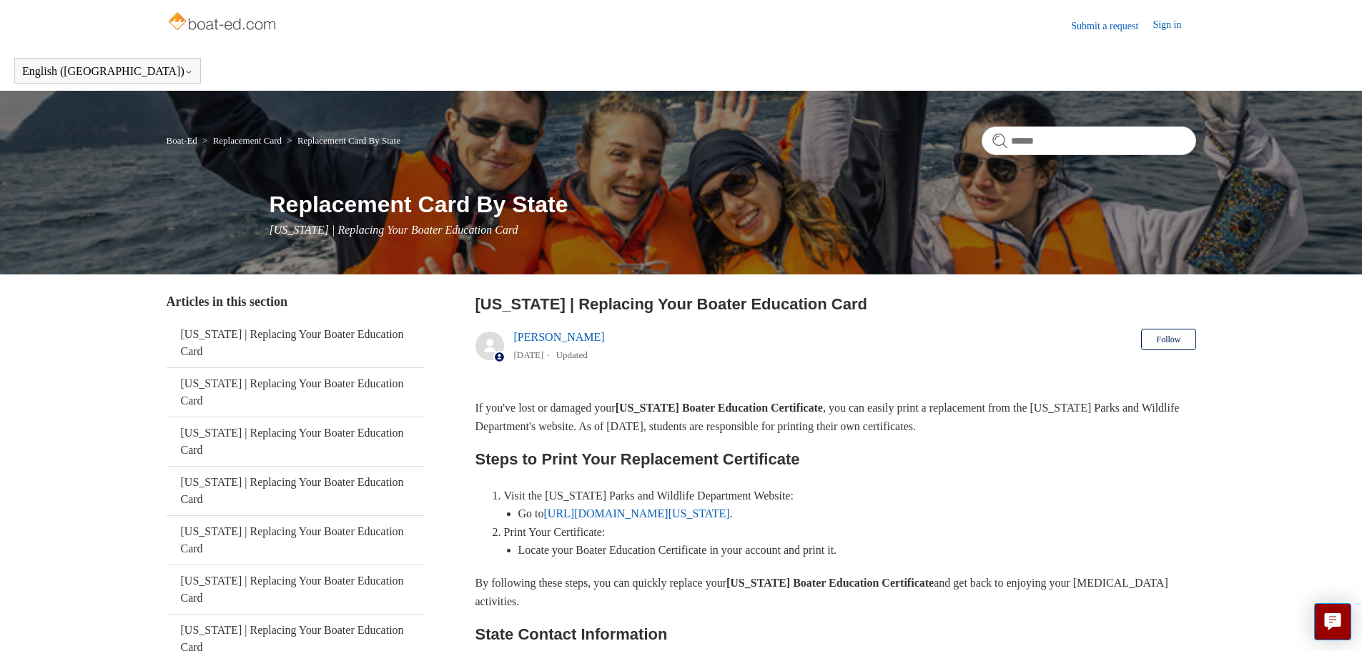  What do you see at coordinates (1168, 340) in the screenshot?
I see `button: Follow Article` at bounding box center [1168, 340].